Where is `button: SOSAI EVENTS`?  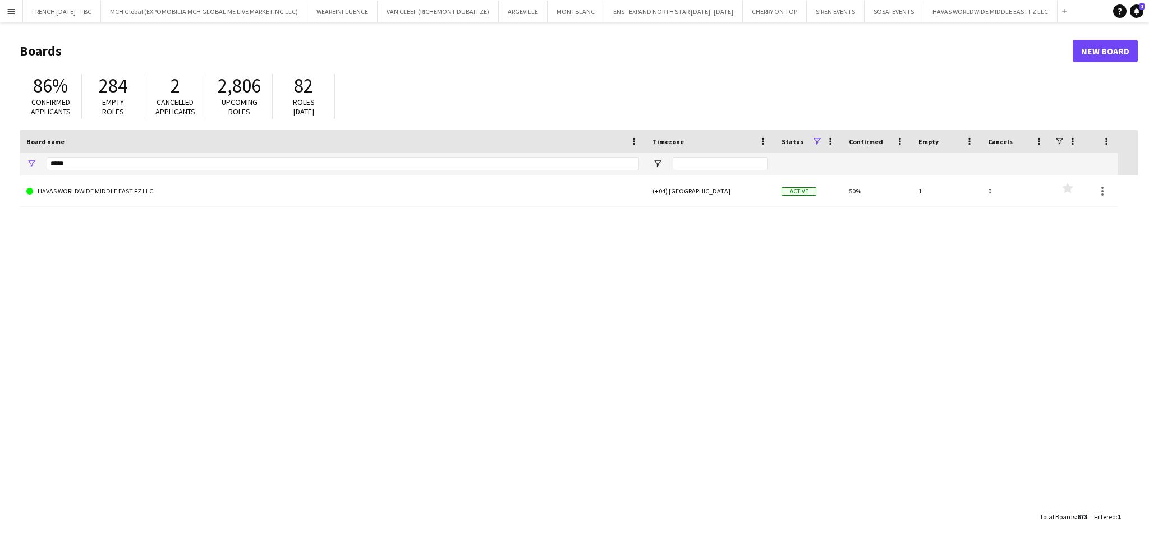 button: SOSAI EVENTS is located at coordinates (894, 11).